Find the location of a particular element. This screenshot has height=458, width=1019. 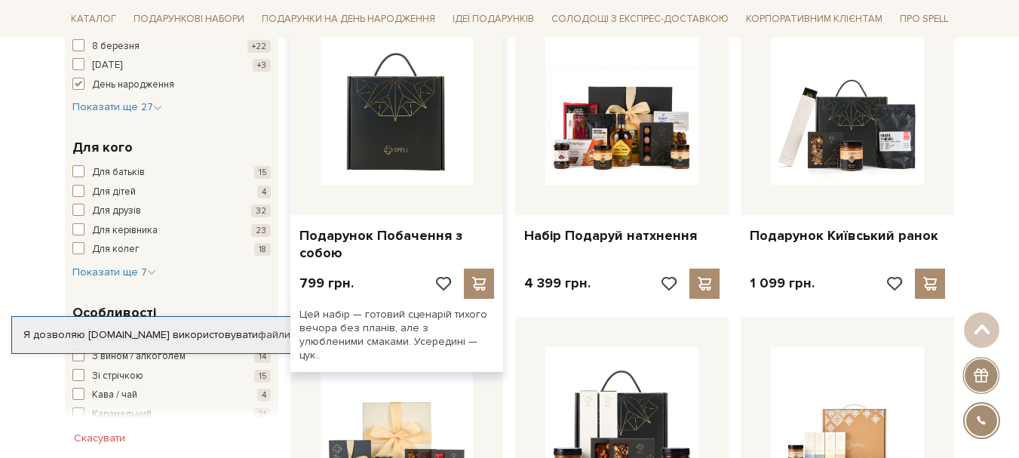

span: Карамельний is located at coordinates (121, 415).